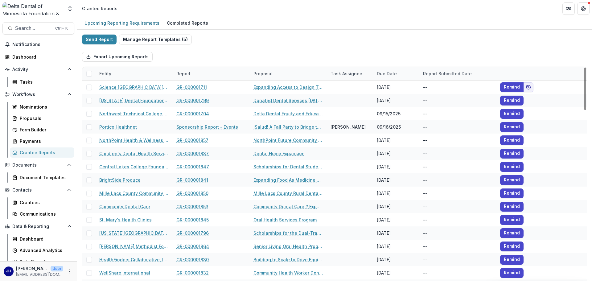  Describe the element at coordinates (38, 44) in the screenshot. I see `button: Notifications` at that location.